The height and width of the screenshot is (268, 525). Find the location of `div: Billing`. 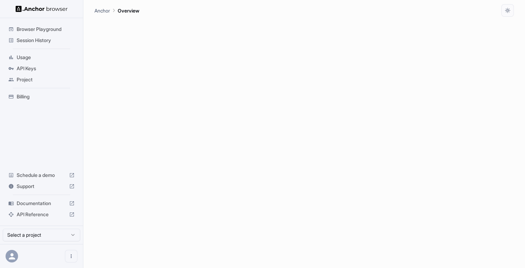

div: Billing is located at coordinates (41, 97).